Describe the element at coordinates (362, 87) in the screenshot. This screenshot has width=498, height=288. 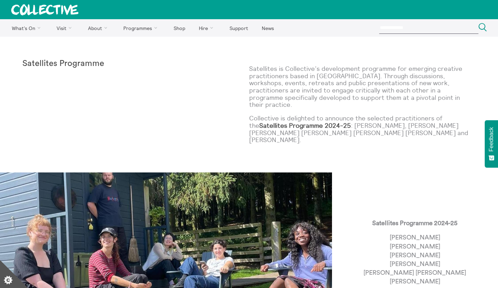
I see `p: Satellites is Collective’s development programme for emerging creative practitioners based in [GE...` at that location.